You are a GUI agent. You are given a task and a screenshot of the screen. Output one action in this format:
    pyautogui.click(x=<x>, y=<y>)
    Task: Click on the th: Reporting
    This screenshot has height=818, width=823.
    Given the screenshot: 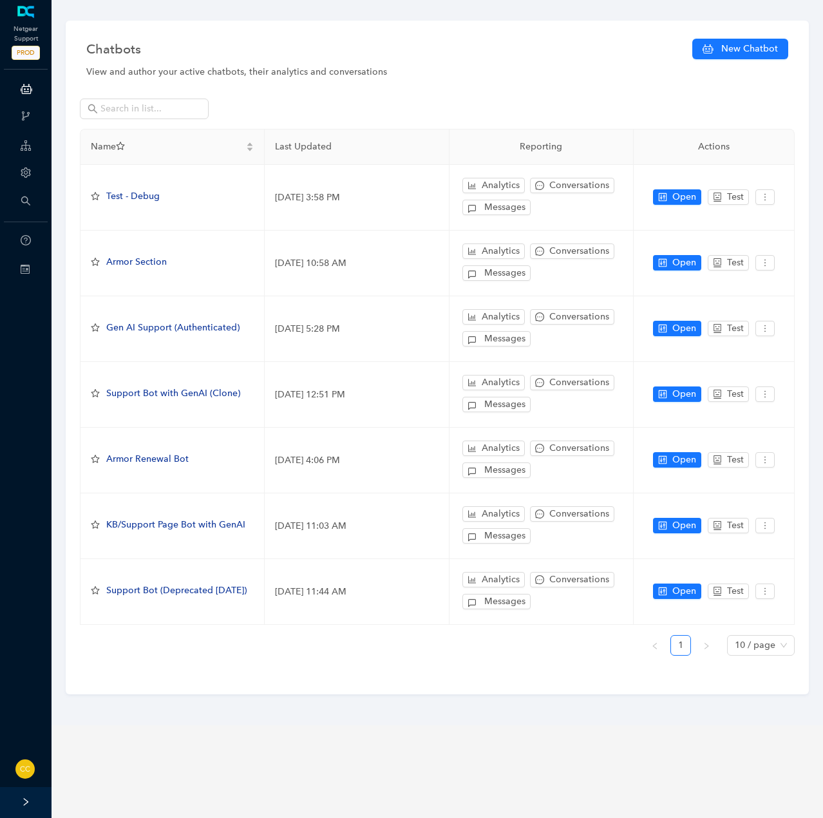 What is the action you would take?
    pyautogui.click(x=542, y=147)
    